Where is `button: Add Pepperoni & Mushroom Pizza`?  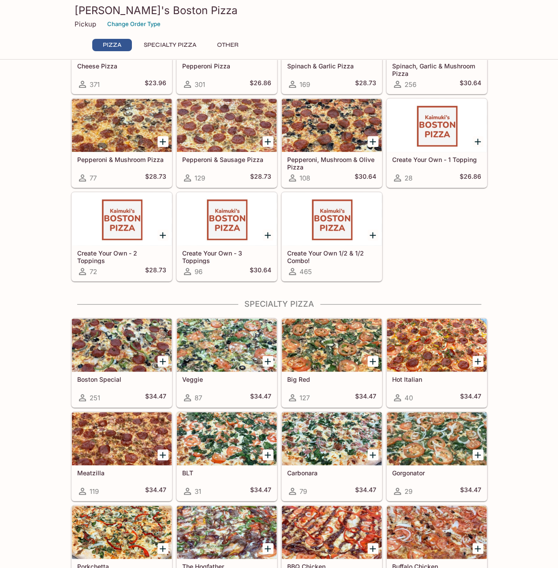 button: Add Pepperoni & Mushroom Pizza is located at coordinates (163, 141).